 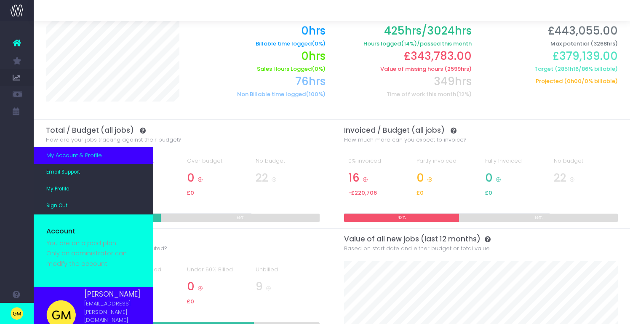 What do you see at coordinates (585, 69) in the screenshot?
I see `span: 86` at bounding box center [585, 69].